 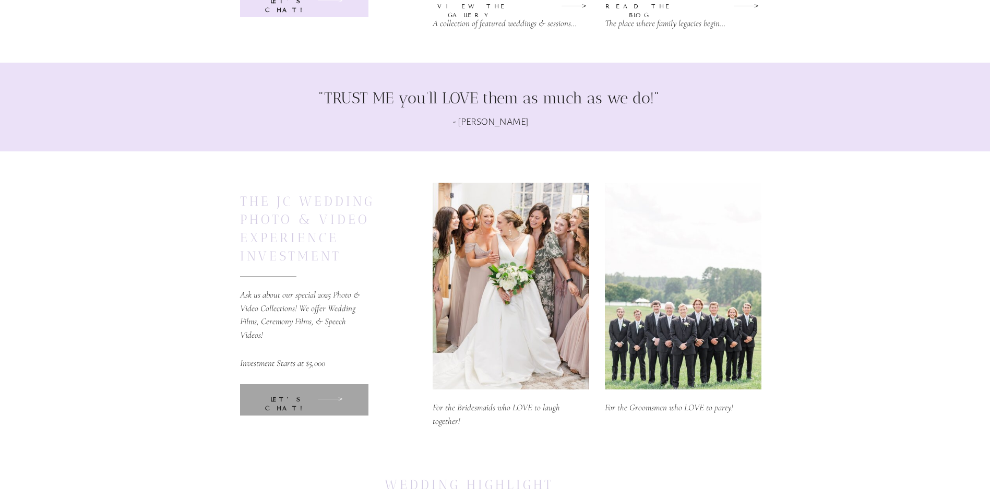 I want to click on a: The place where family legacies begin..., so click(x=681, y=24).